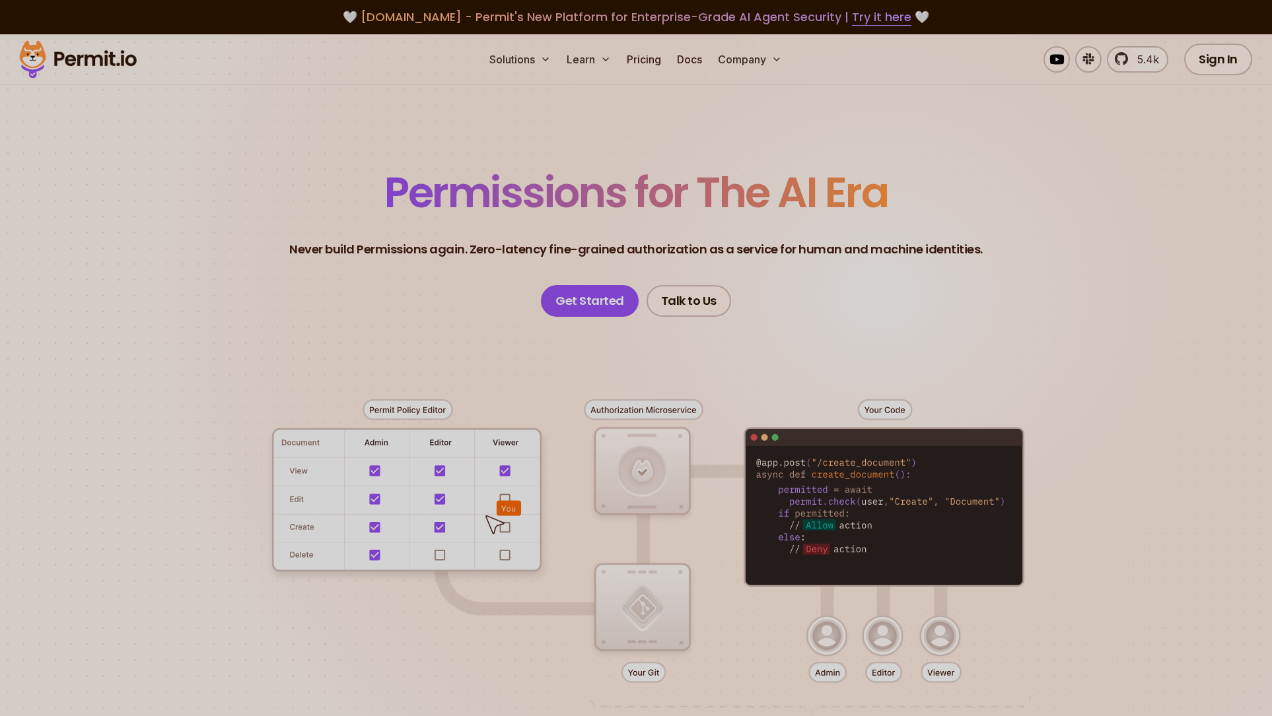 The width and height of the screenshot is (1272, 716). What do you see at coordinates (644, 59) in the screenshot?
I see `a: Pricing` at bounding box center [644, 59].